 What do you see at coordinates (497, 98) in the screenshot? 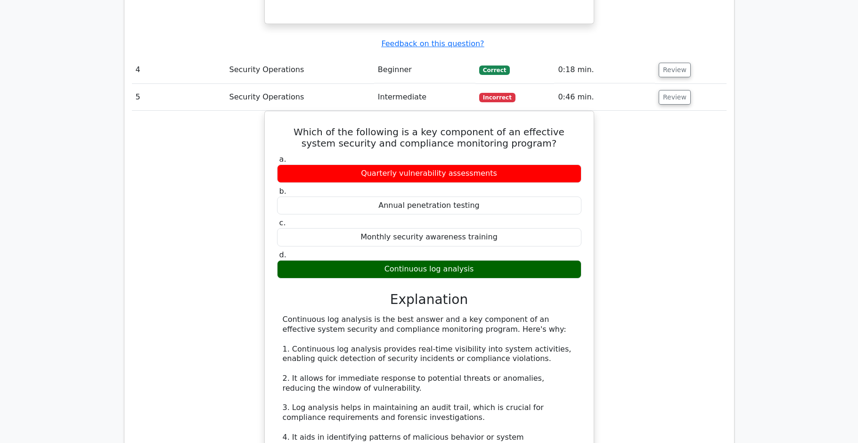
I see `span: Incorrect` at bounding box center [497, 98].